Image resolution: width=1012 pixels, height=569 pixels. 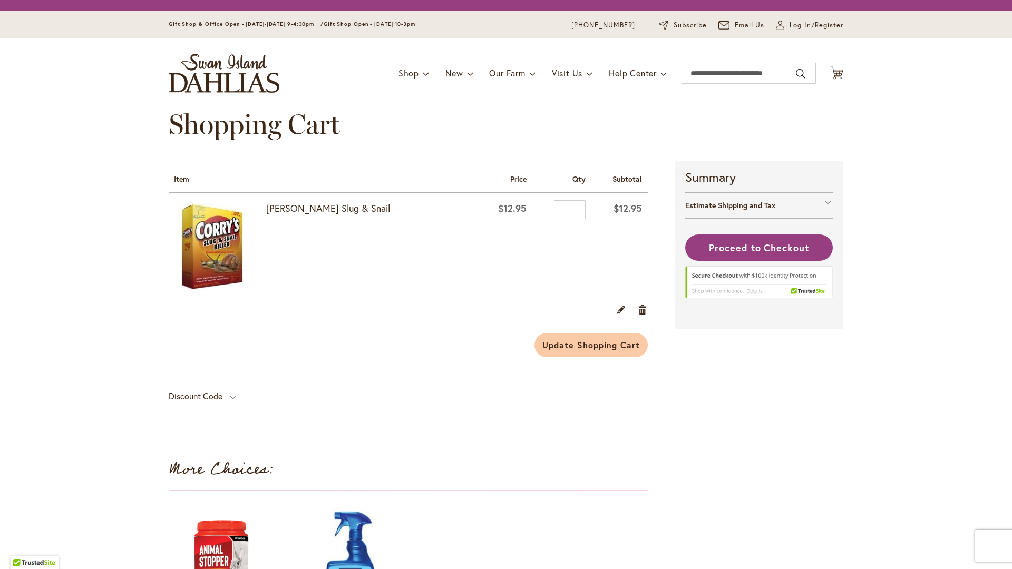 What do you see at coordinates (579, 179) in the screenshot?
I see `span: Qty` at bounding box center [579, 179].